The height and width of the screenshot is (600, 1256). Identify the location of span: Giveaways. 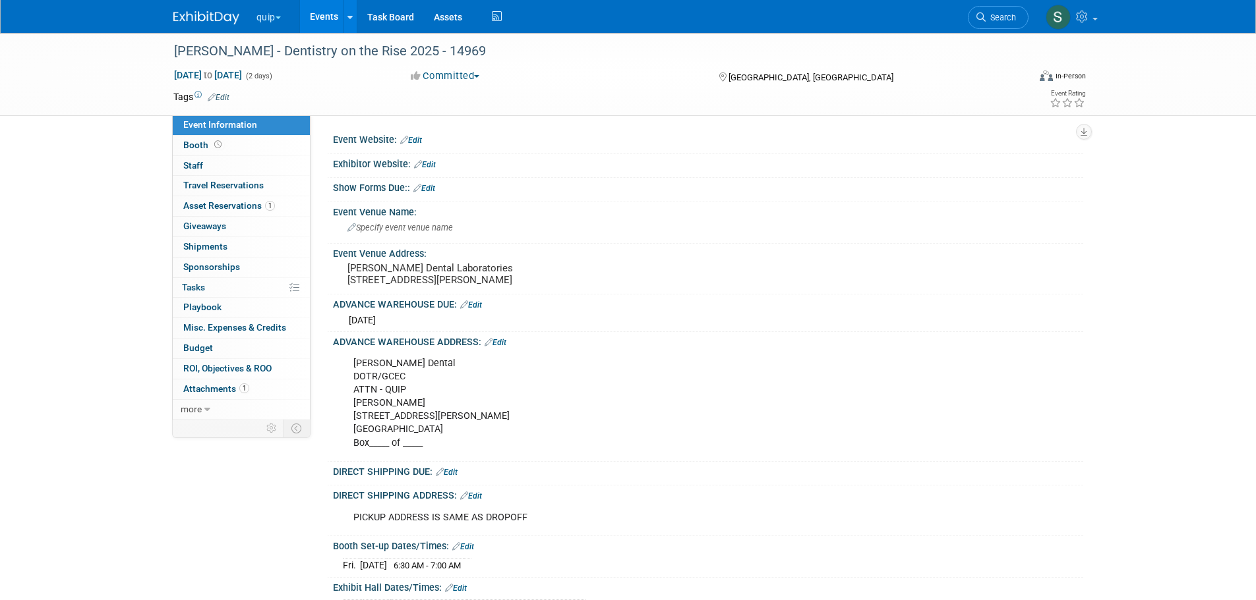
(204, 226).